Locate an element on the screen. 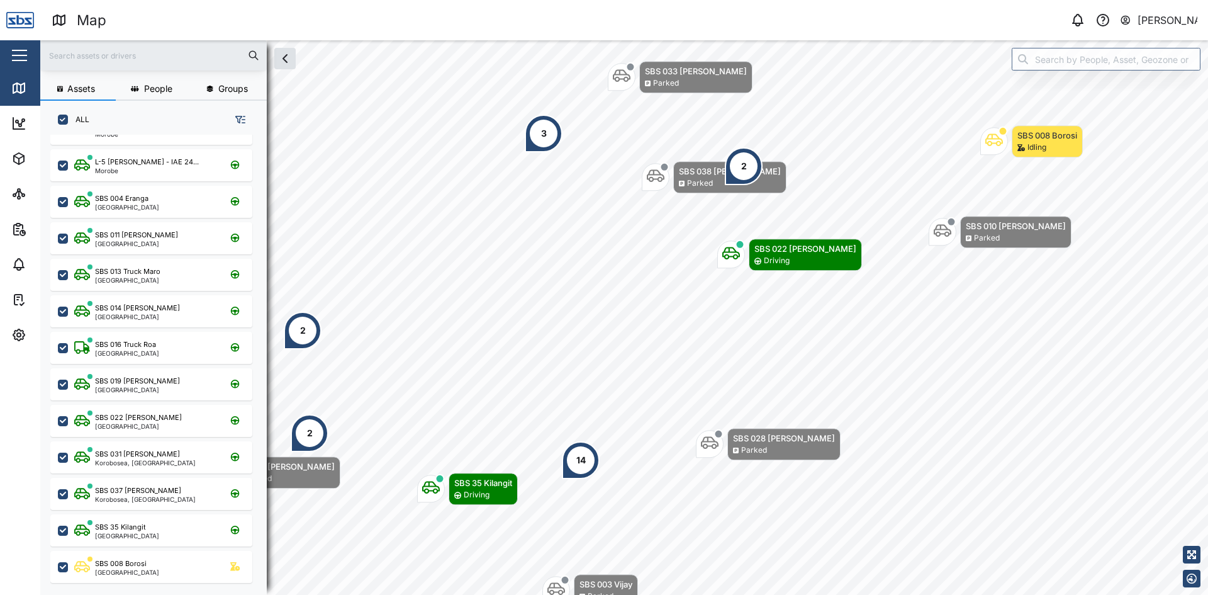 This screenshot has width=1208, height=595. div: Assets is located at coordinates (52, 159).